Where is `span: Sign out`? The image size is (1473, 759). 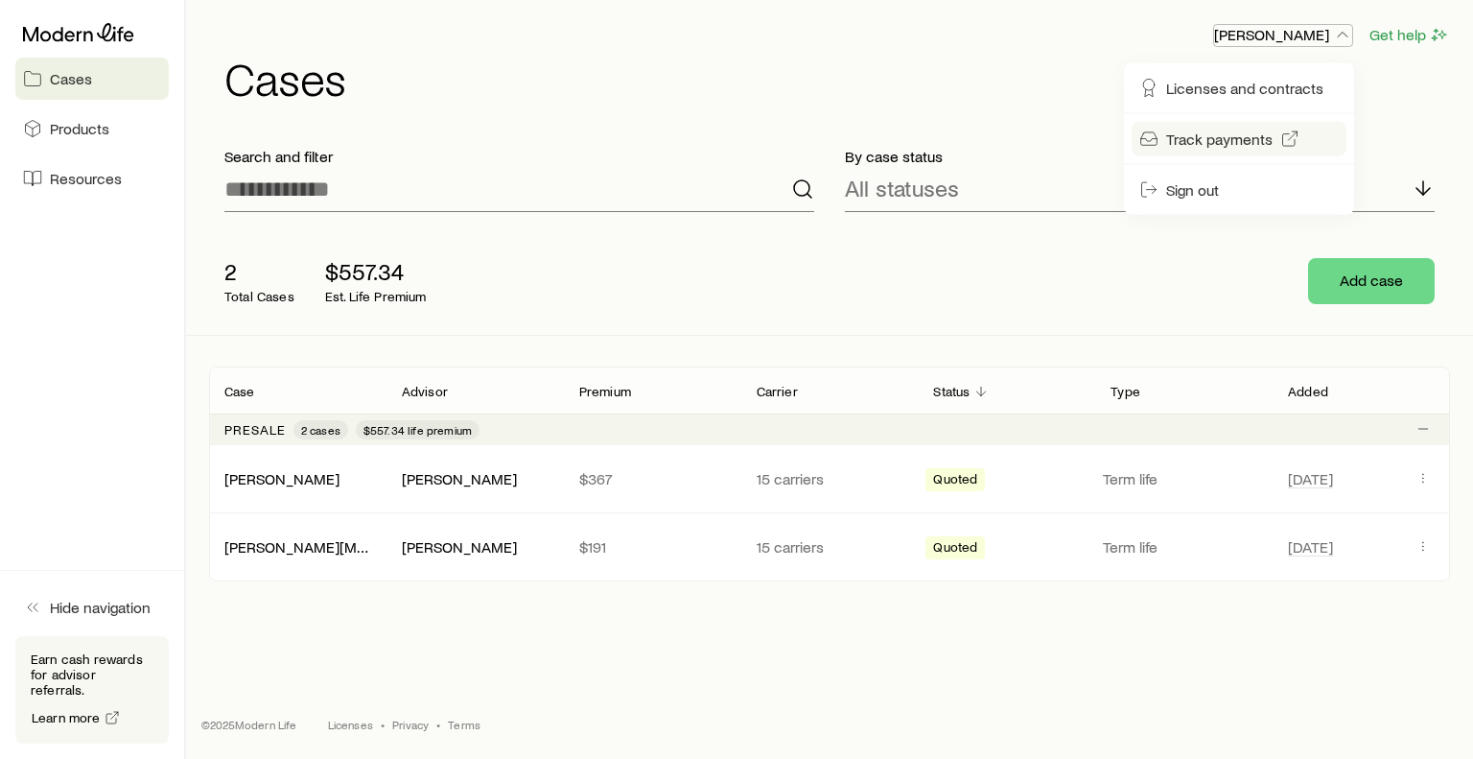
span: Sign out is located at coordinates (1192, 190).